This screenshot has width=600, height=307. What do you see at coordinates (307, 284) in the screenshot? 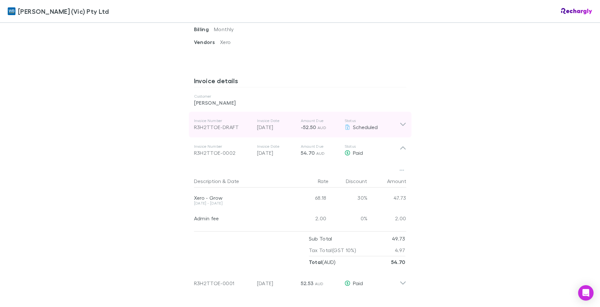
I see `span: 52.53` at bounding box center [307, 284].